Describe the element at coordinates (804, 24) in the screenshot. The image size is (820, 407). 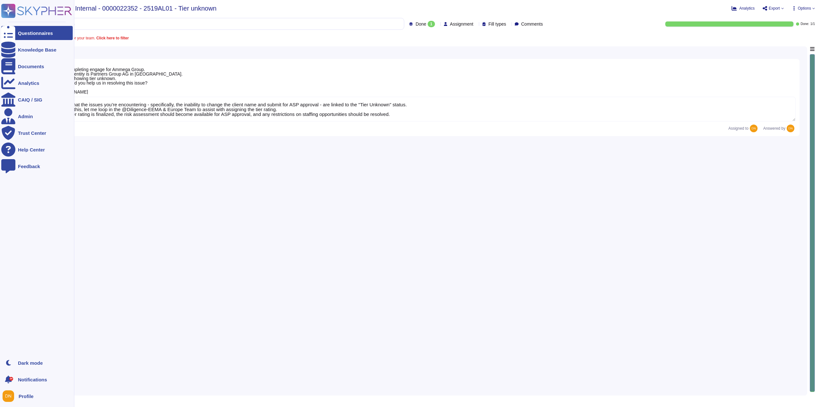
I see `span: Done:` at that location.